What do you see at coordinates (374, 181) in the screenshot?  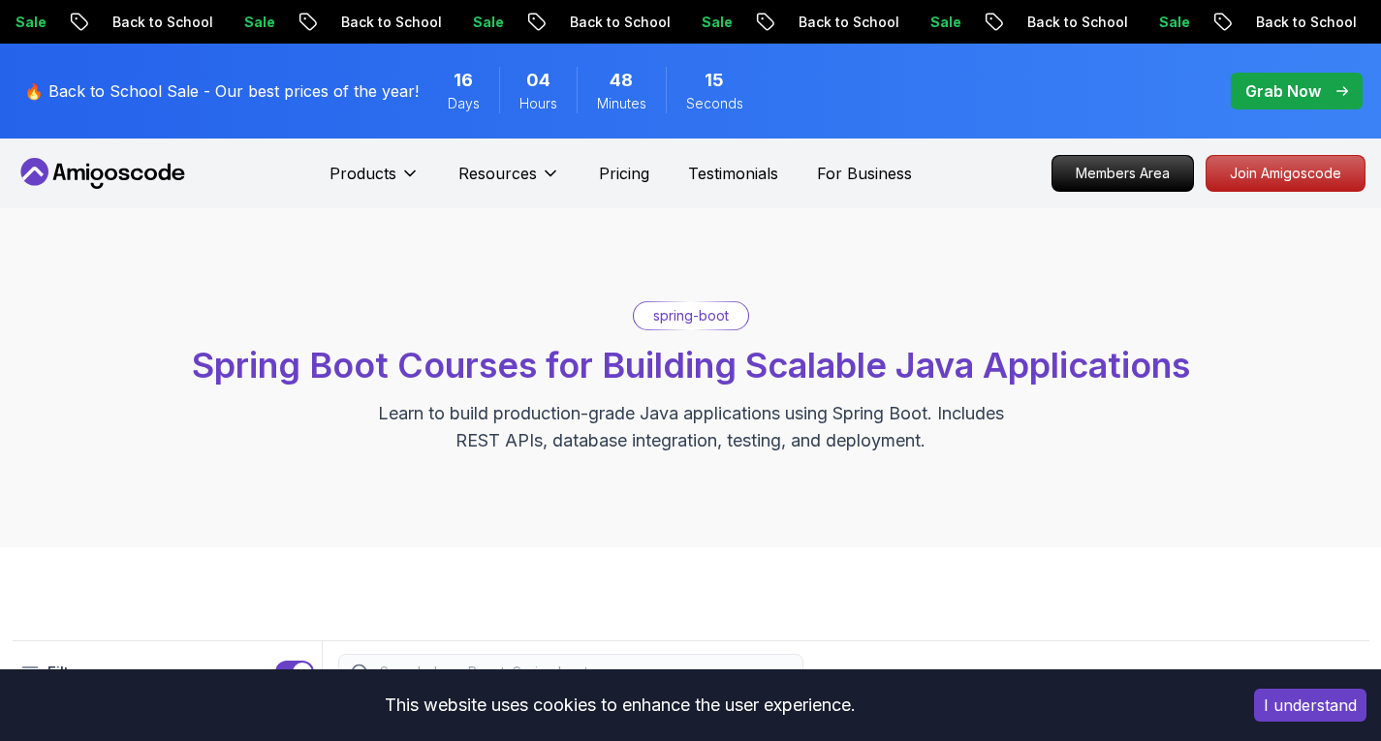 I see `button: Products` at bounding box center [374, 181].